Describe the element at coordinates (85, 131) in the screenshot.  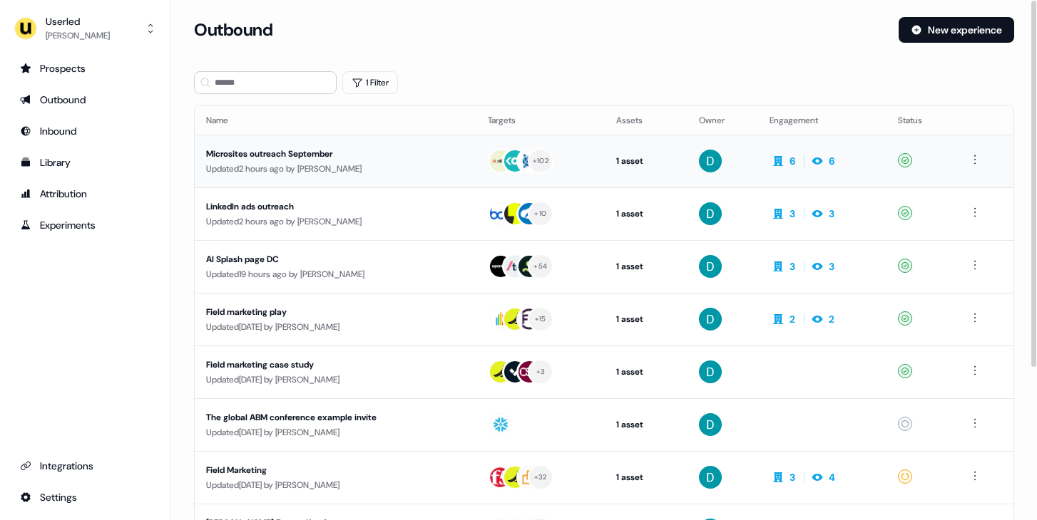
I see `div: Inbound` at that location.